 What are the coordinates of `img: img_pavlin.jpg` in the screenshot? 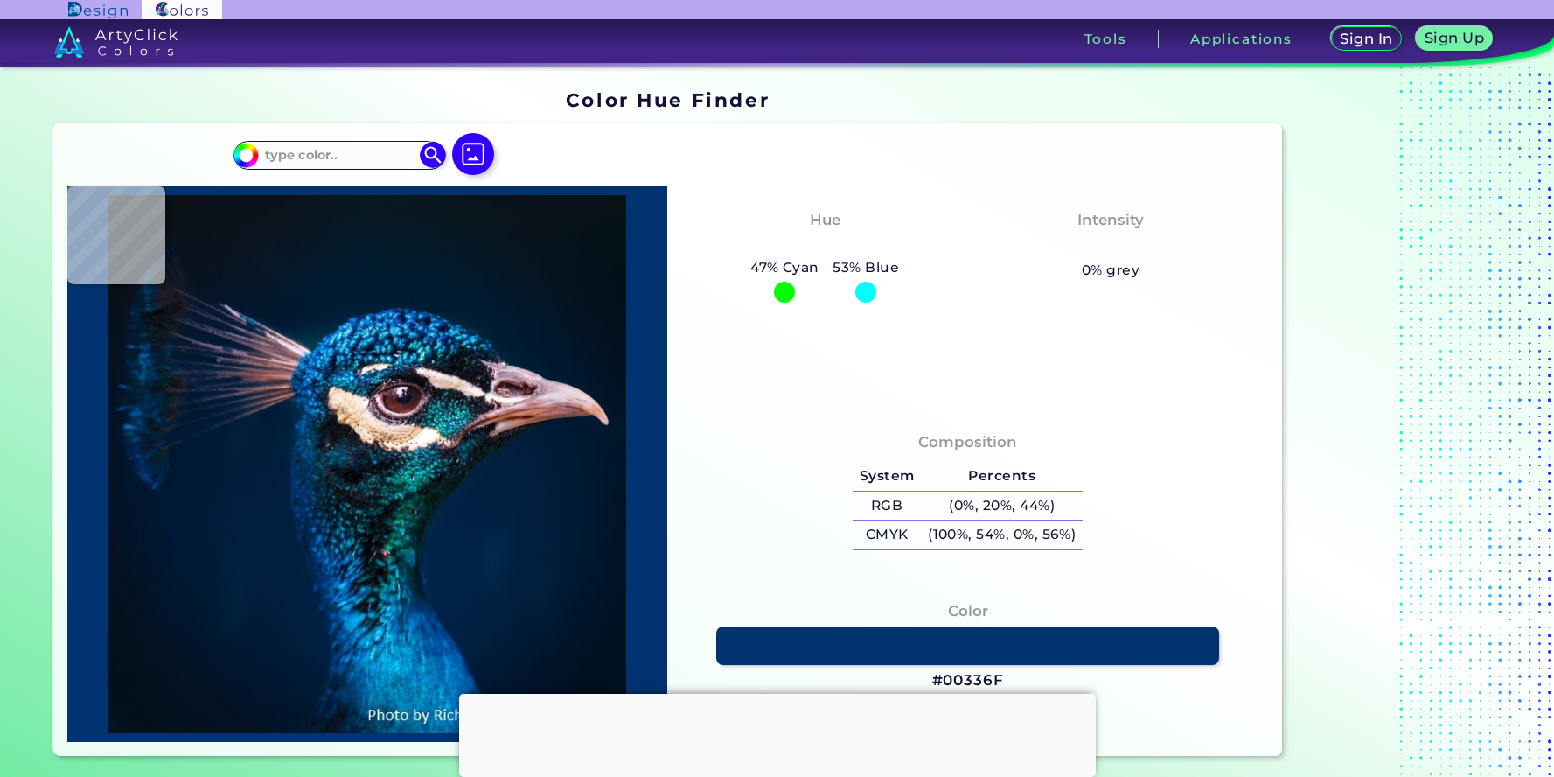 It's located at (367, 464).